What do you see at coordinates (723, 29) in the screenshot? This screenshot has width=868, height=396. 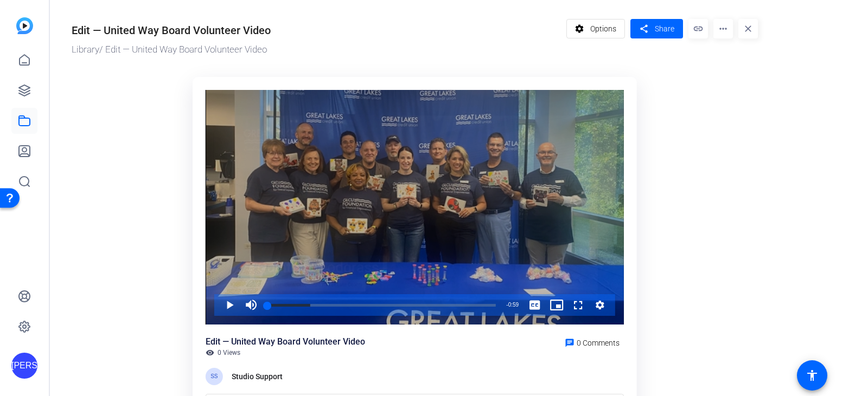 I see `mat-icon: more_horiz` at bounding box center [723, 29].